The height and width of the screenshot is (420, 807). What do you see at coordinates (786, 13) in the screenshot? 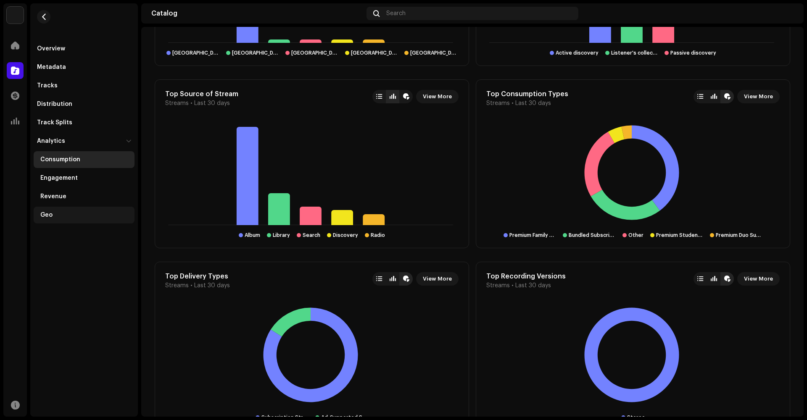
I see `img: b63b6334-7afc-4413-9254-c9ec4fb9dbdb` at bounding box center [786, 13].